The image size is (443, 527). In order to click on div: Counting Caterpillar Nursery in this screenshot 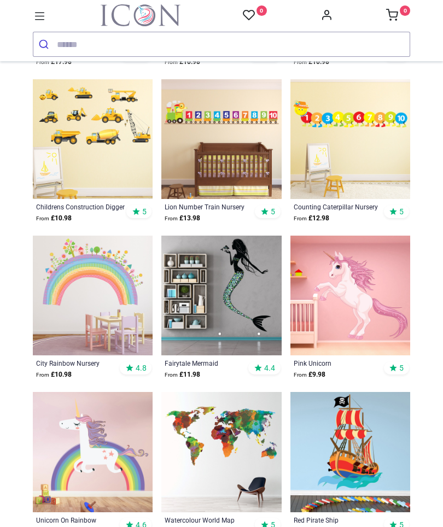, I will do `click(339, 207)`.